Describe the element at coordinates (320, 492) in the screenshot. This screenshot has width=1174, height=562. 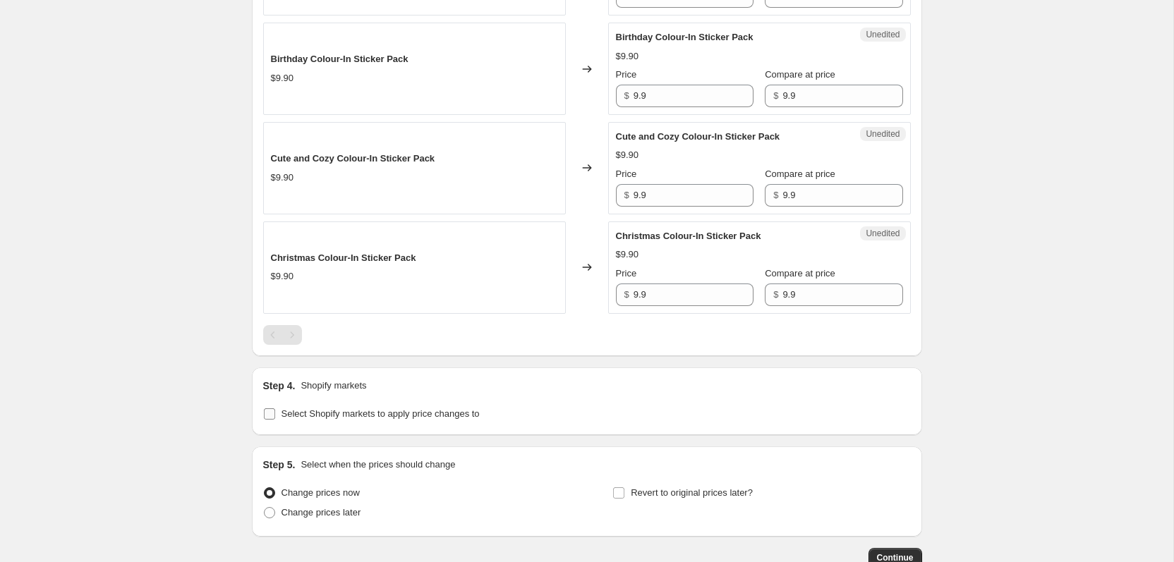
I see `span: Change prices now` at that location.